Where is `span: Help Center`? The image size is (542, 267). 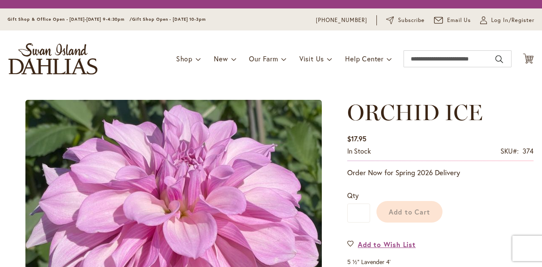 span: Help Center is located at coordinates (364, 58).